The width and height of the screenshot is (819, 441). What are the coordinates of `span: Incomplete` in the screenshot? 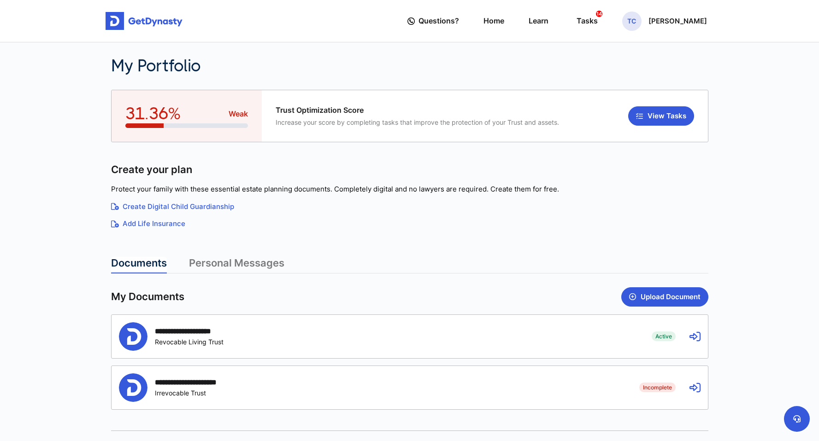 It's located at (657, 387).